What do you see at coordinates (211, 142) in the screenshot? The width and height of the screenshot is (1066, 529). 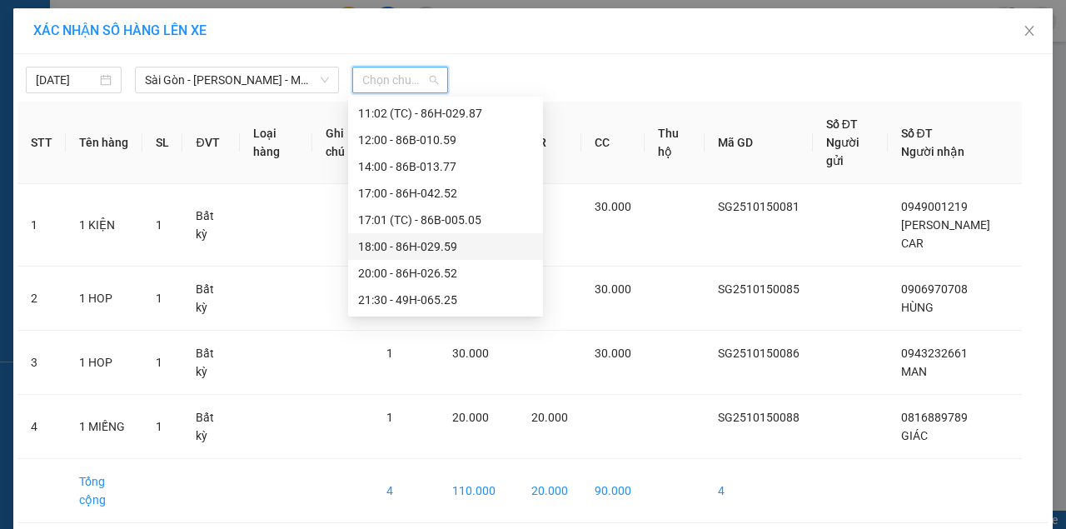 I see `th: ĐVT` at bounding box center [211, 142].